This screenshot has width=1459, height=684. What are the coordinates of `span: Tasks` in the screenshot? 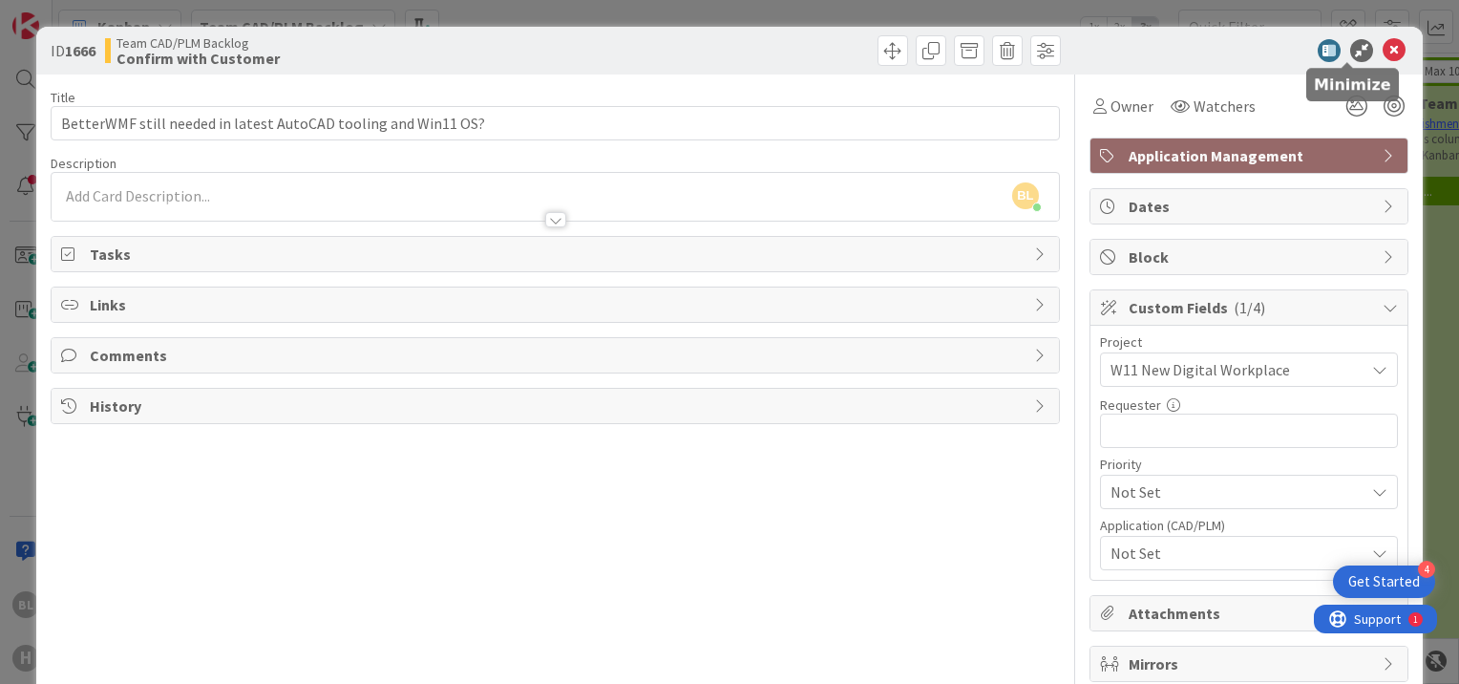 It's located at (557, 254).